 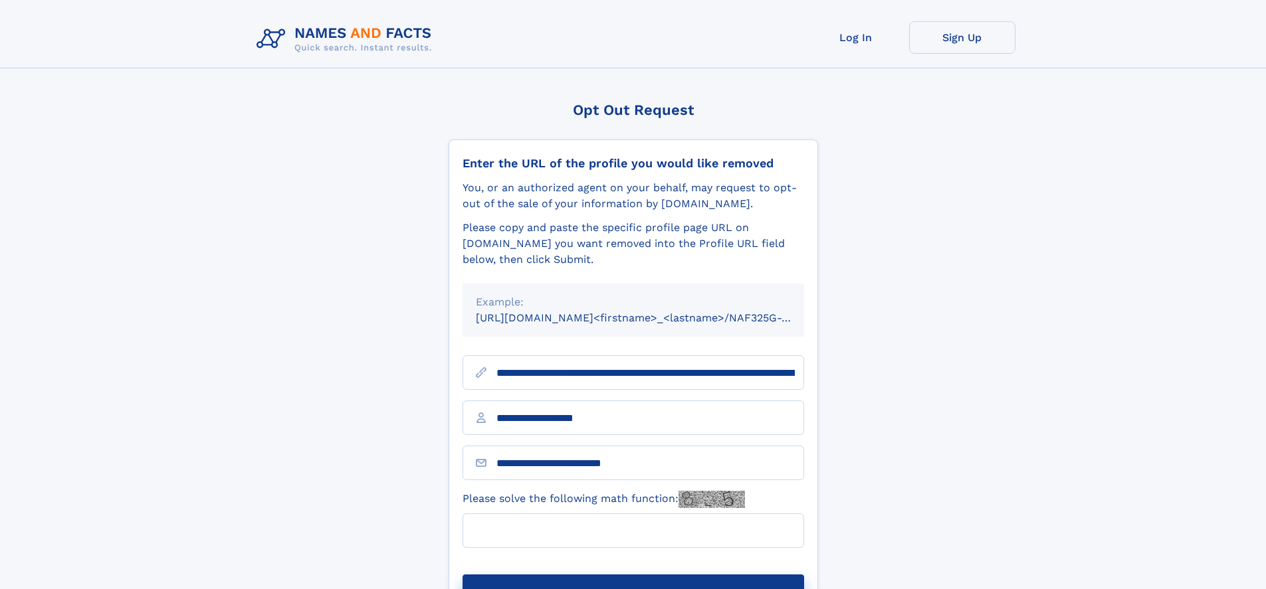 I want to click on a: Log In, so click(x=856, y=37).